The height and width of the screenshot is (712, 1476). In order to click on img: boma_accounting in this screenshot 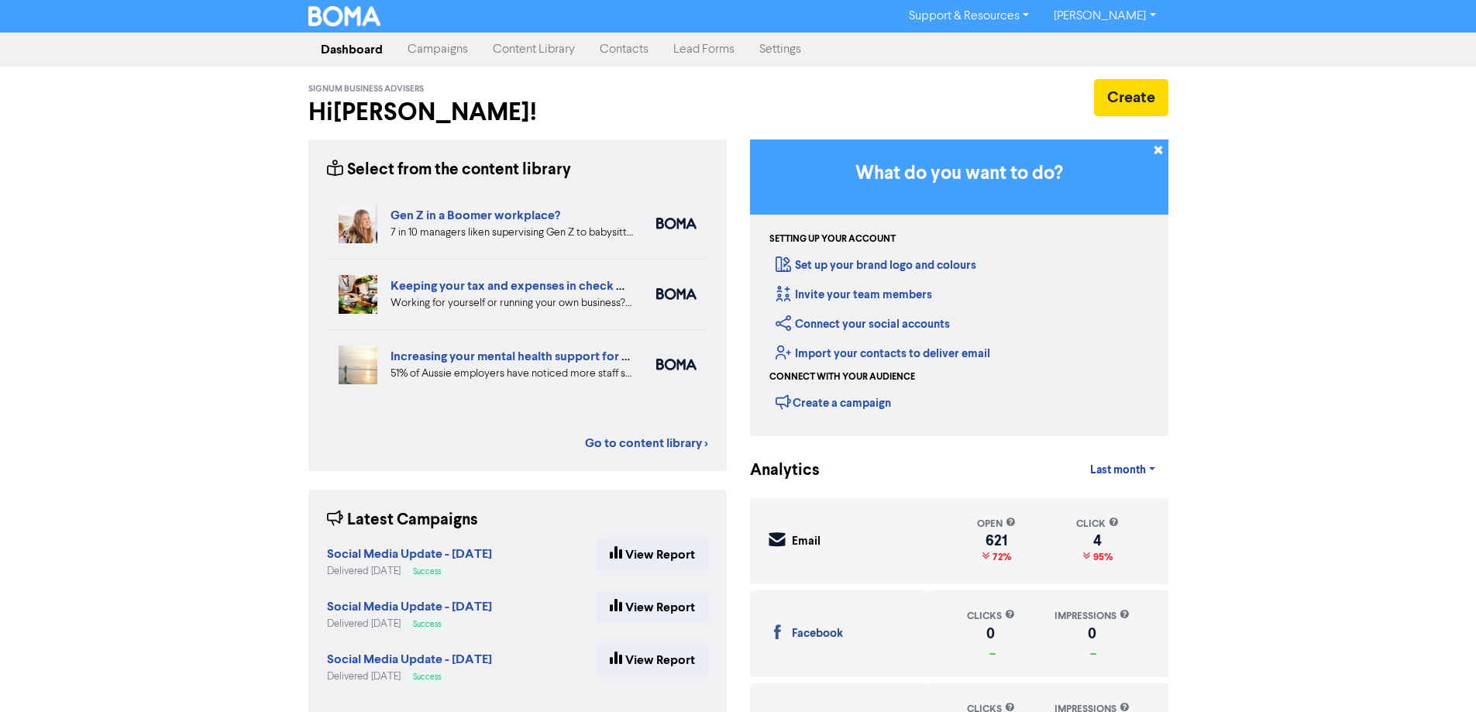, I will do `click(676, 294)`.